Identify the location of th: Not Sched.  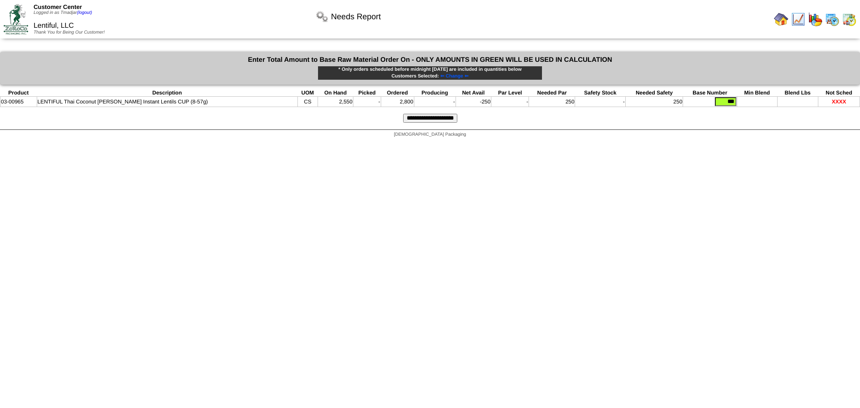
(838, 93).